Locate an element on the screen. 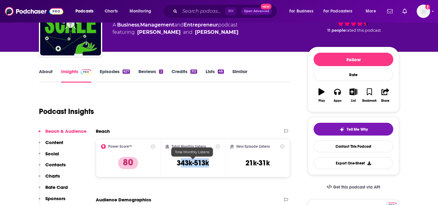  a: Reviews2 is located at coordinates (151, 75).